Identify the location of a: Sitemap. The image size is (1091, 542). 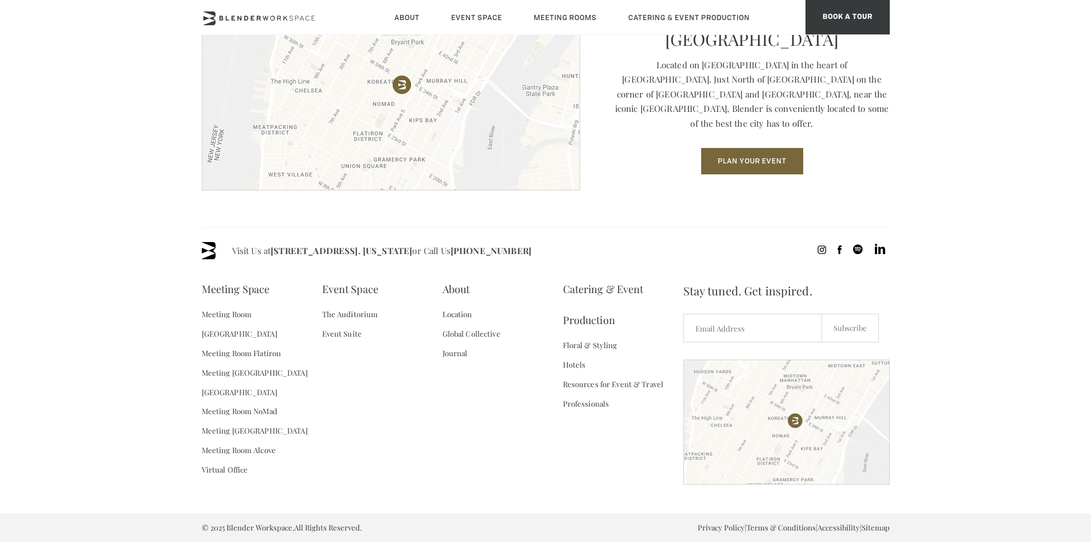
(875, 527).